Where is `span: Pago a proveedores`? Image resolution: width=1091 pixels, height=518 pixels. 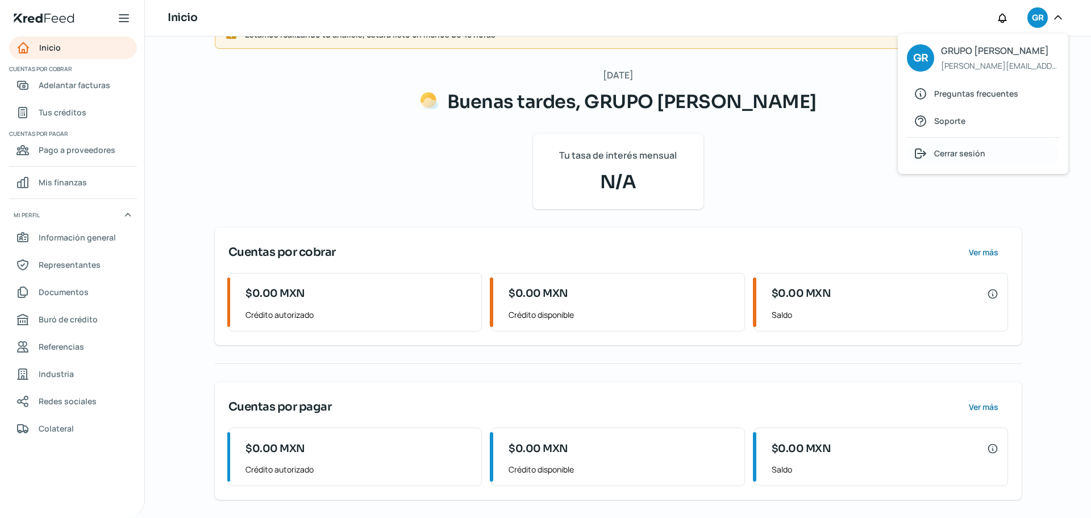 span: Pago a proveedores is located at coordinates (77, 149).